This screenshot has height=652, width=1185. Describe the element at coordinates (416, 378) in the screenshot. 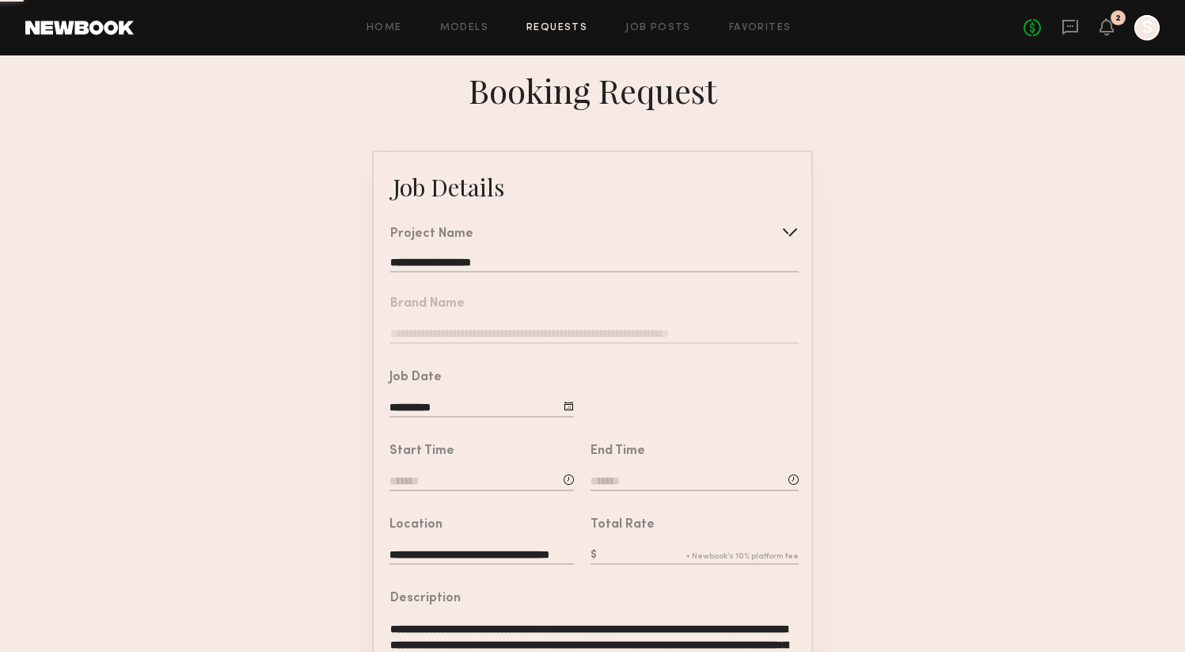

I see `div: Job Date` at that location.